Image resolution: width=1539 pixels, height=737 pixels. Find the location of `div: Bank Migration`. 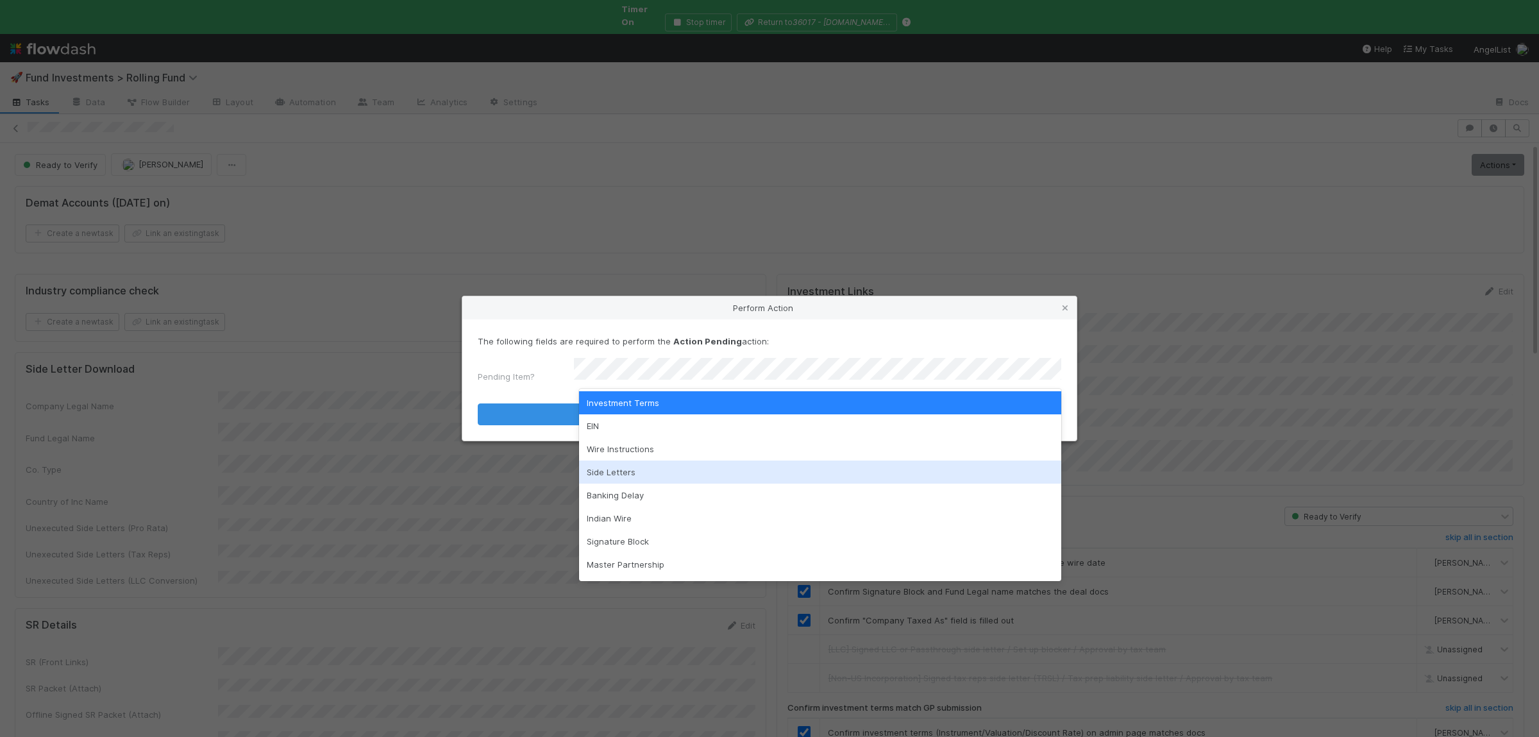

div: Bank Migration is located at coordinates (820, 587).